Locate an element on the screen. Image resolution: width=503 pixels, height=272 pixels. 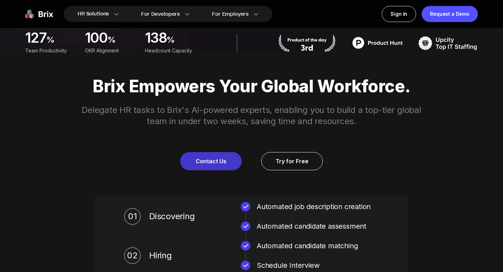
img: TOP IT STAFFING is located at coordinates (449, 43).